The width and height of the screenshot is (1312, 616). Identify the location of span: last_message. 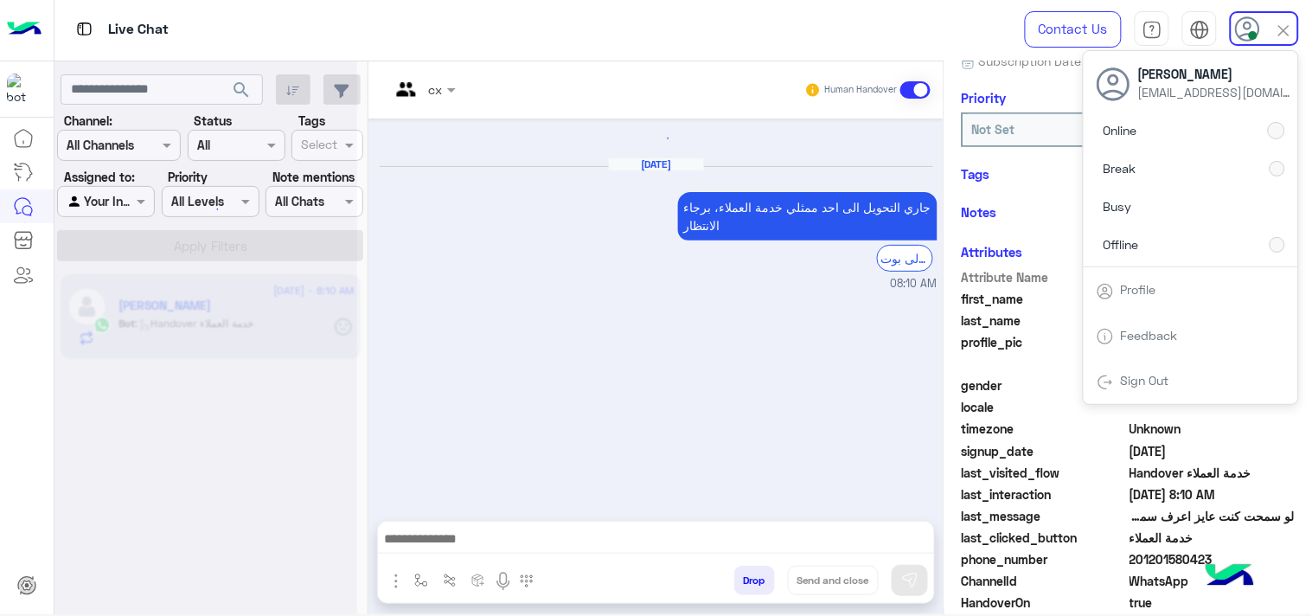
(1044, 515).